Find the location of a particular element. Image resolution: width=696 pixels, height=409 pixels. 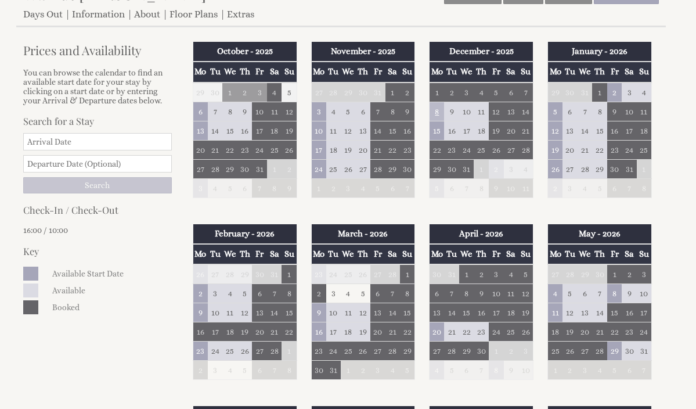

th: Tu is located at coordinates (334, 71).